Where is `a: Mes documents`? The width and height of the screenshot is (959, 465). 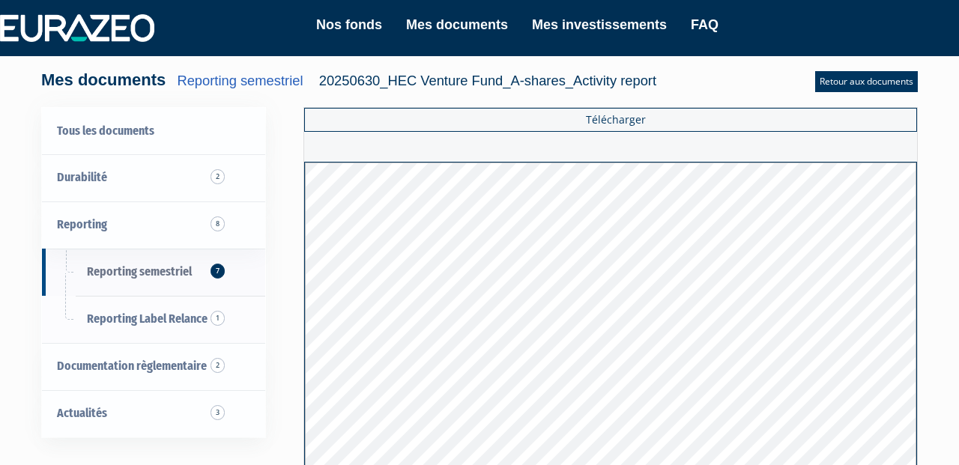 a: Mes documents is located at coordinates (457, 25).